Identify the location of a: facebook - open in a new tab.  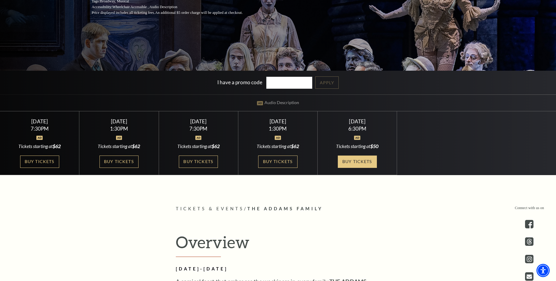
(530, 224).